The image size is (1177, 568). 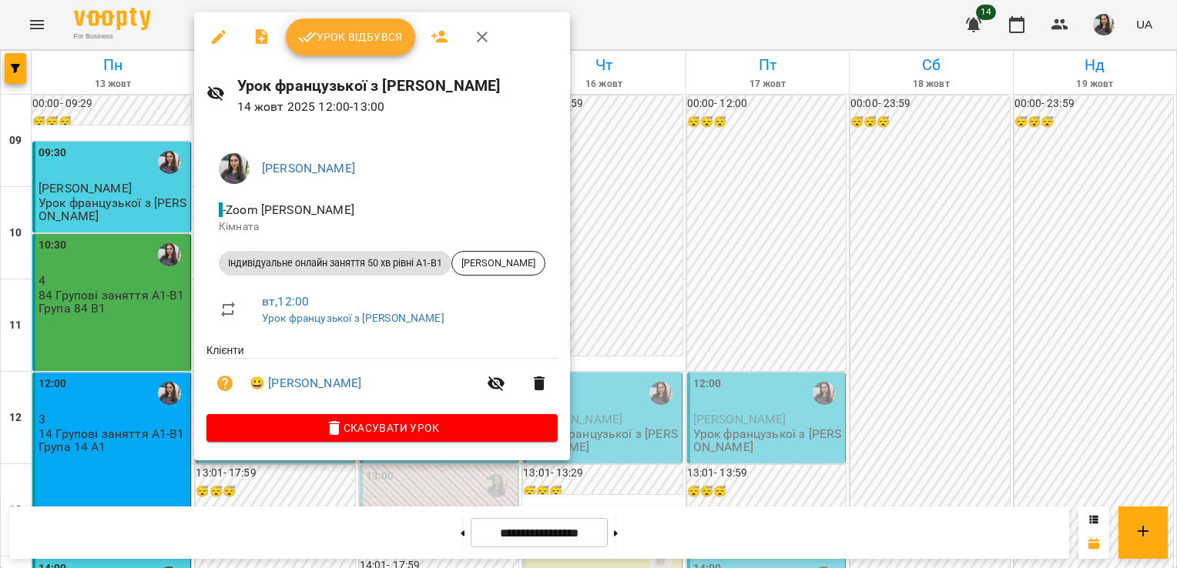 I want to click on button: Візит ще не сплачено. Додати оплату?, so click(x=225, y=384).